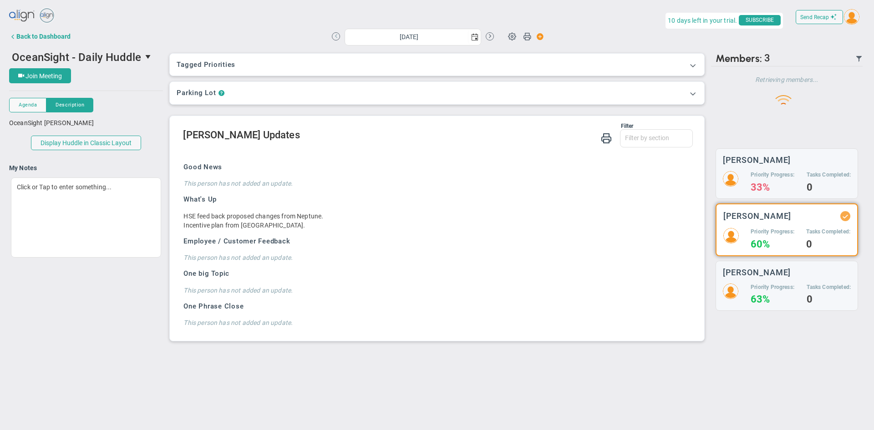  What do you see at coordinates (702, 20) in the screenshot?
I see `span: 10 days left in your trial.` at bounding box center [702, 20].